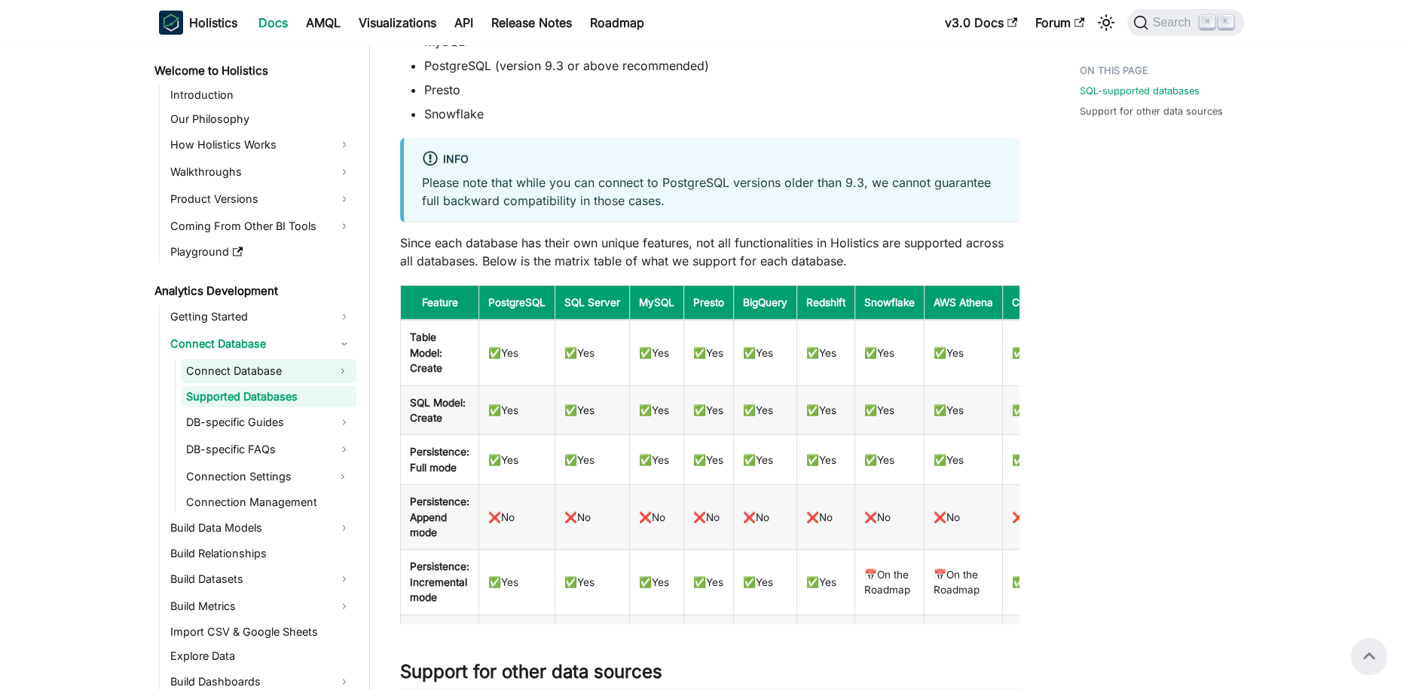 The width and height of the screenshot is (1403, 690). What do you see at coordinates (1039, 303) in the screenshot?
I see `th: Clickhouse` at bounding box center [1039, 303].